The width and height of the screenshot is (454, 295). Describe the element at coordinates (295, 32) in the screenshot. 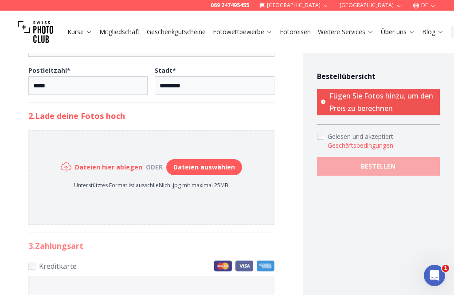

I see `button: Fotoreisen` at that location.